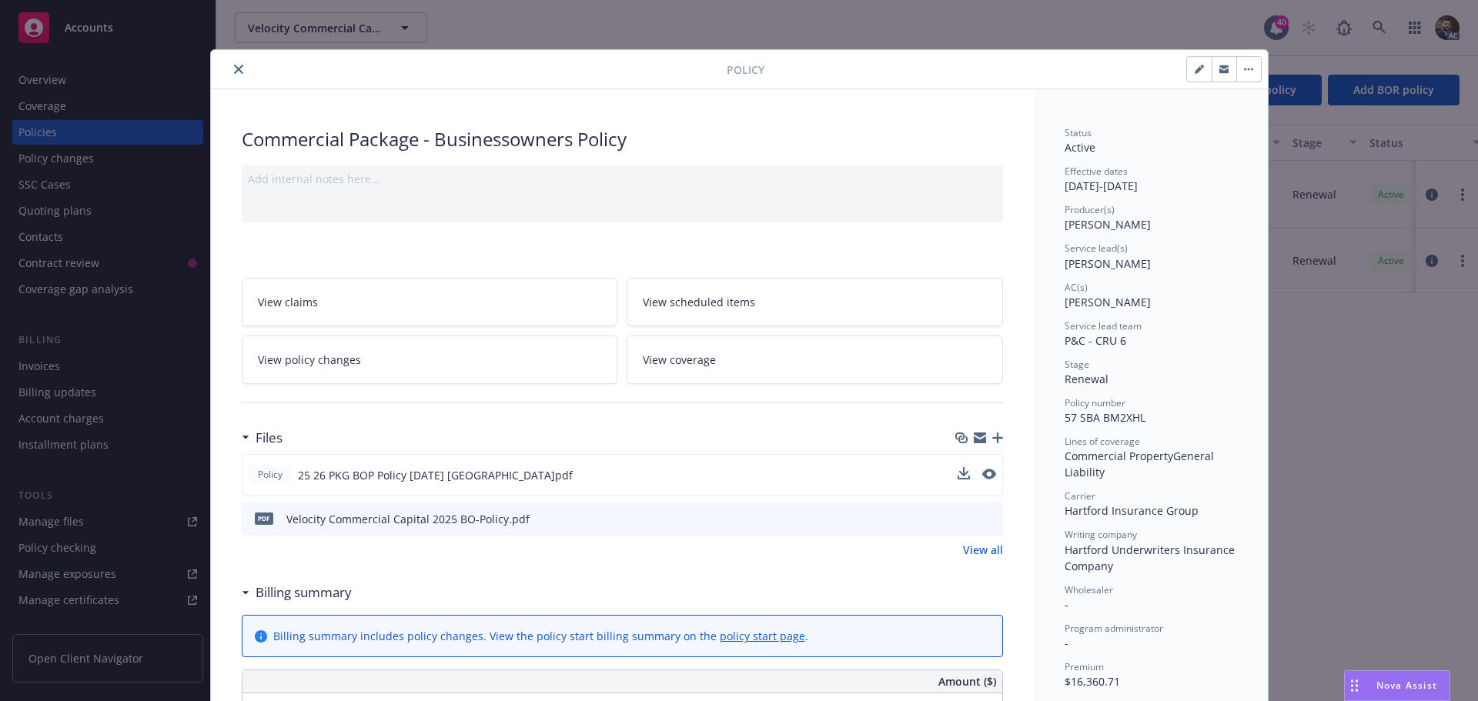  Describe the element at coordinates (1080, 496) in the screenshot. I see `span: Carrier` at that location.